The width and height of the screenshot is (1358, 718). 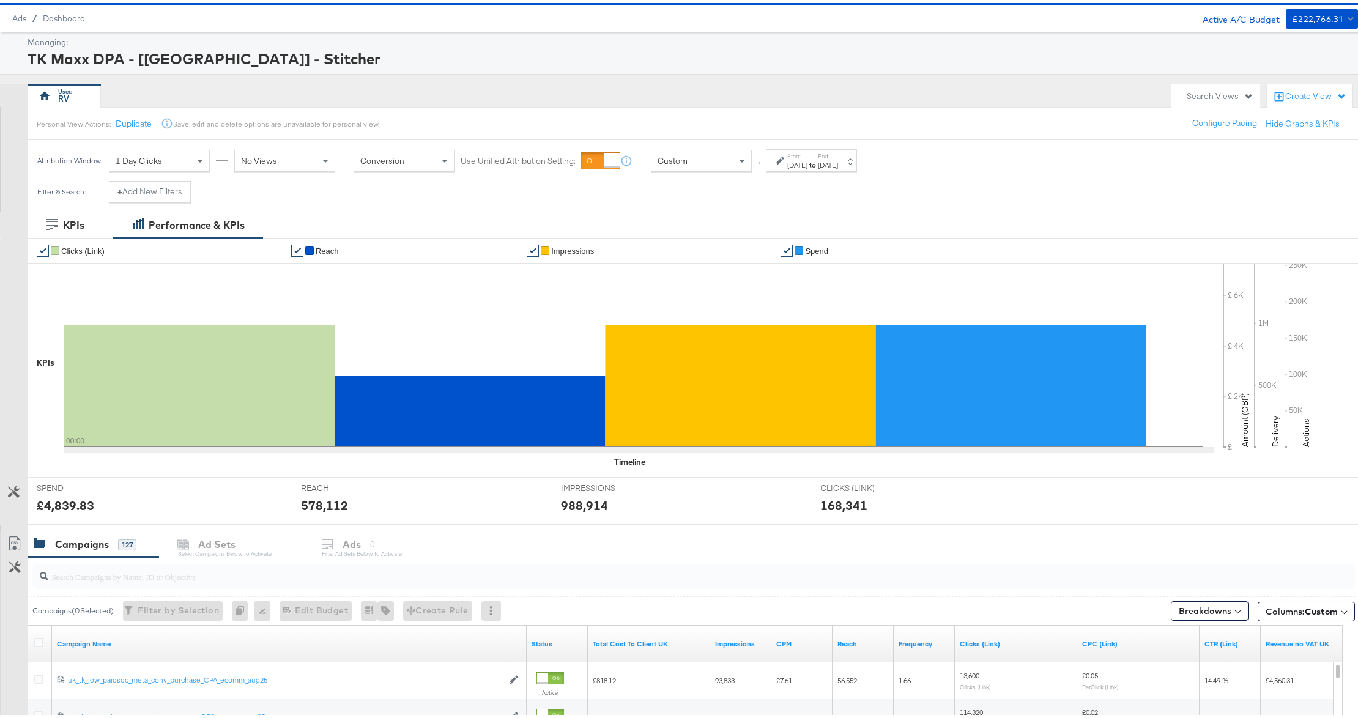 What do you see at coordinates (1138, 641) in the screenshot?
I see `a: The average cost for each link click you've received from your ad.` at bounding box center [1138, 641].